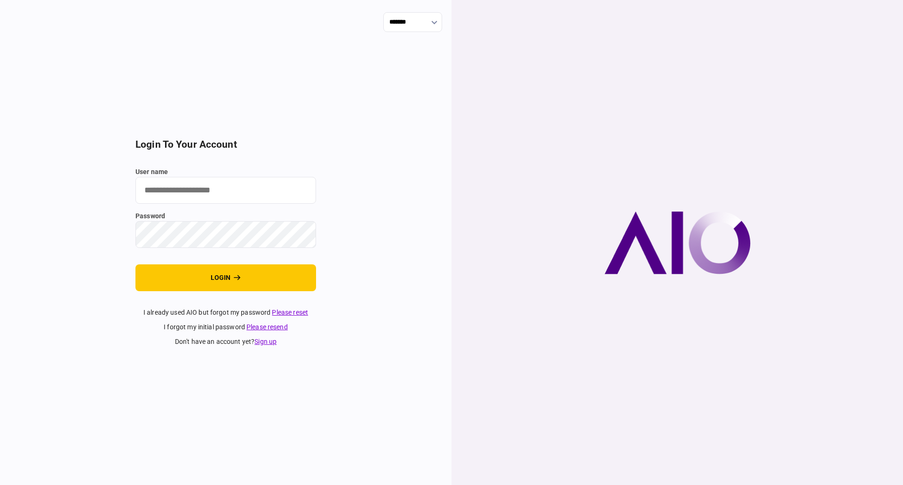  I want to click on label: password, so click(226, 216).